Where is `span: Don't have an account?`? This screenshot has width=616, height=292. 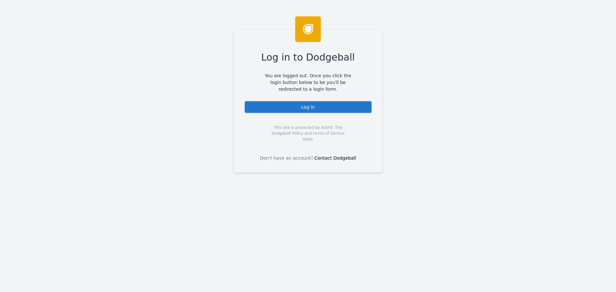 span: Don't have an account? is located at coordinates (287, 158).